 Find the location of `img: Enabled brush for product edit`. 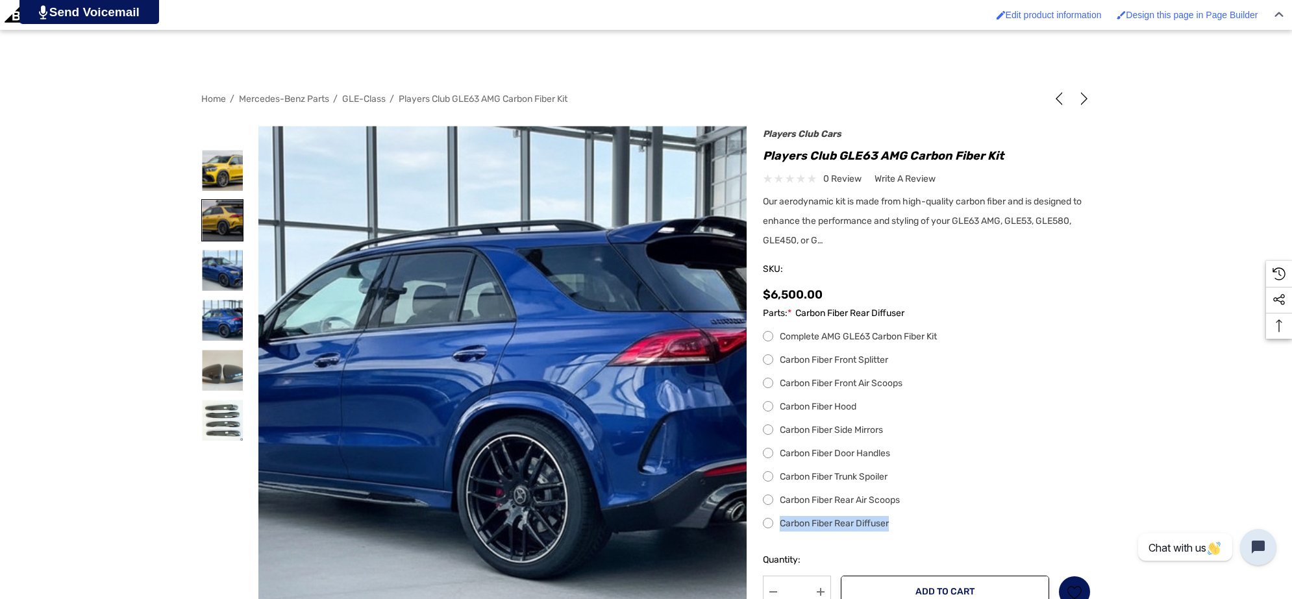

img: Enabled brush for product edit is located at coordinates (1001, 15).